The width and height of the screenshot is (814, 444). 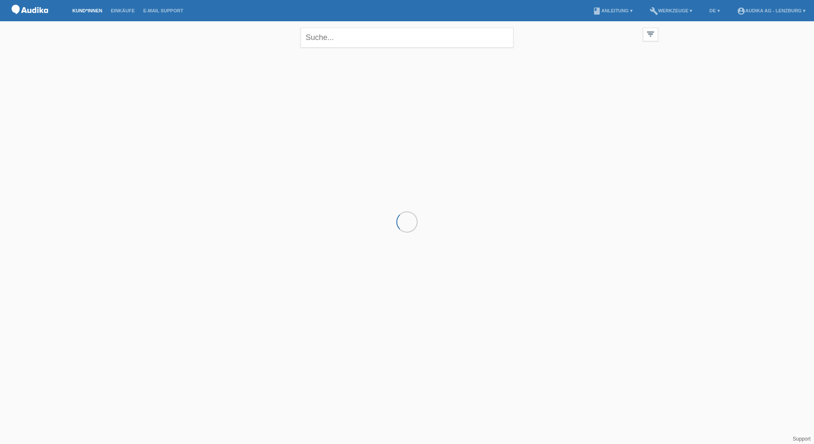 What do you see at coordinates (123, 11) in the screenshot?
I see `a: Einkäufe` at bounding box center [123, 11].